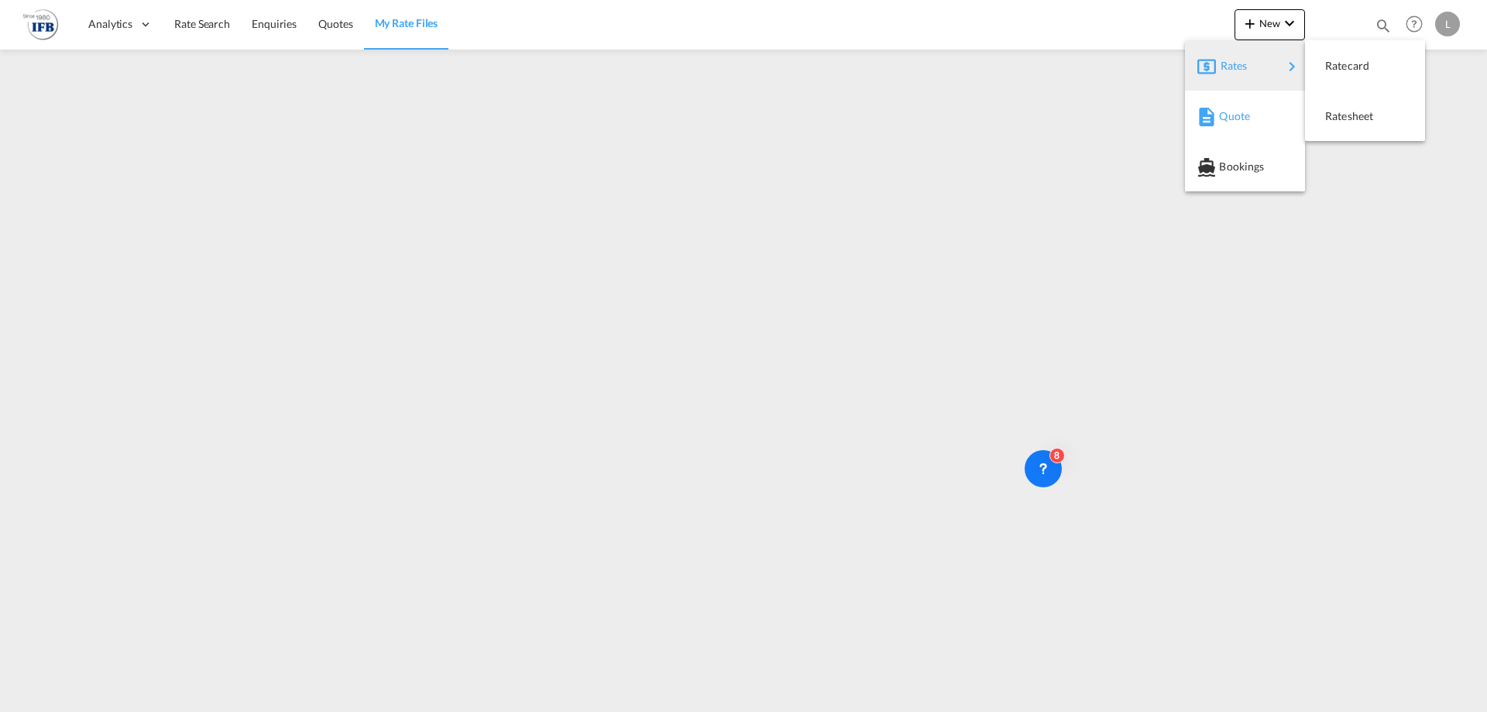 This screenshot has width=1487, height=712. Describe the element at coordinates (1244, 115) in the screenshot. I see `button: Quote` at that location.